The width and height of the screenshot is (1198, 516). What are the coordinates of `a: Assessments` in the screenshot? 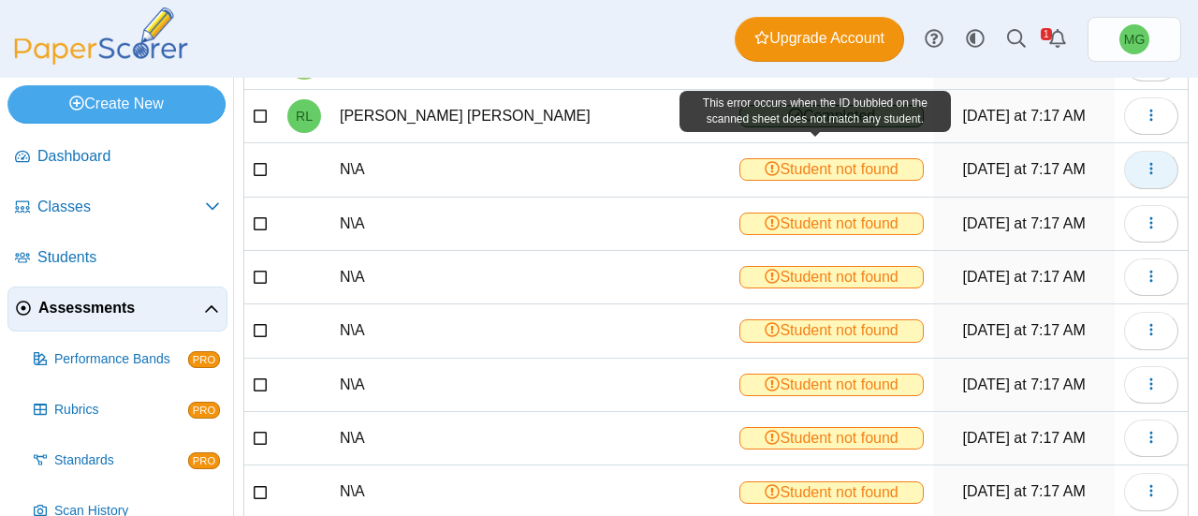 It's located at (117, 309).